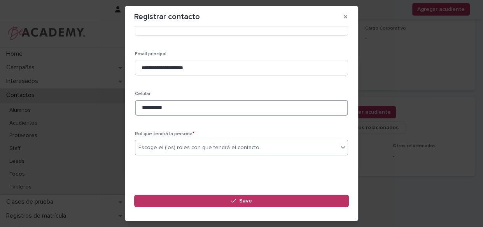 This screenshot has width=483, height=227. What do you see at coordinates (242, 201) in the screenshot?
I see `button: Save` at bounding box center [242, 201].